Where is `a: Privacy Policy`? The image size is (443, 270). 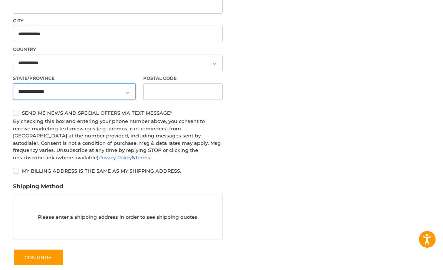
a: Privacy Policy is located at coordinates (115, 157).